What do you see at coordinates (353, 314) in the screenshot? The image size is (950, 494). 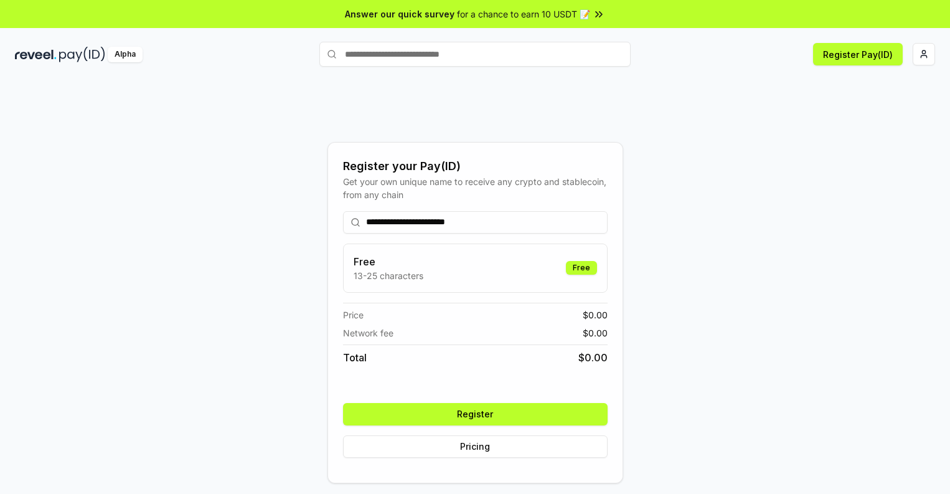 I see `span: Price` at bounding box center [353, 314].